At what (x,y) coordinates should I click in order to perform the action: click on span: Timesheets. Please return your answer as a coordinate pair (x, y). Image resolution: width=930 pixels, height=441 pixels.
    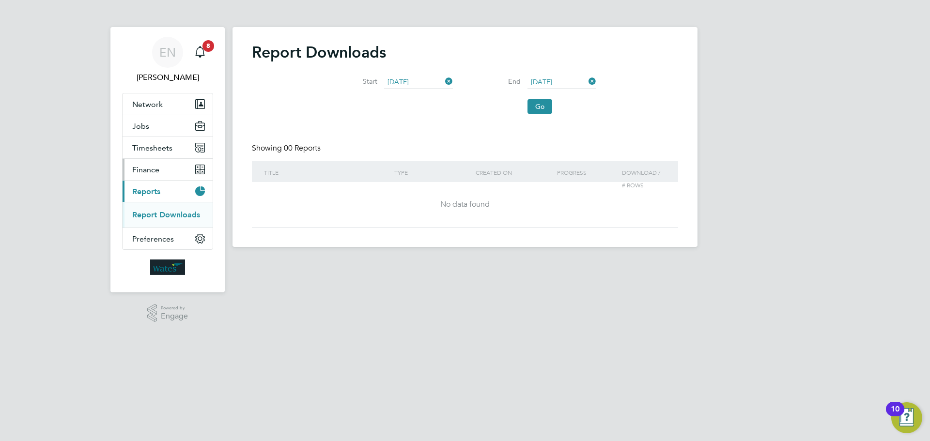
    Looking at the image, I should click on (152, 148).